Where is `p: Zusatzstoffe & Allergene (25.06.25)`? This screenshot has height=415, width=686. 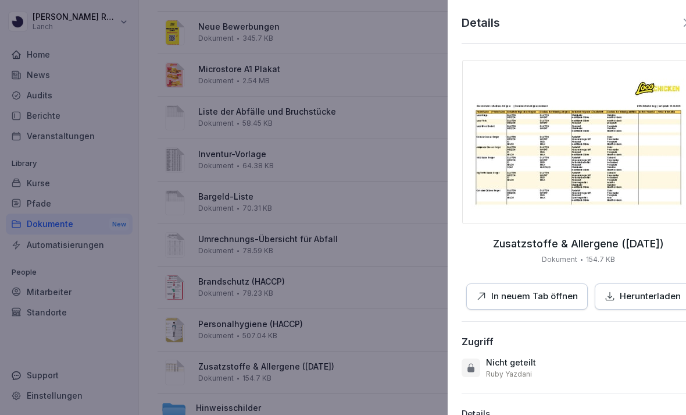
p: Zusatzstoffe & Allergene (25.06.25) is located at coordinates (578, 244).